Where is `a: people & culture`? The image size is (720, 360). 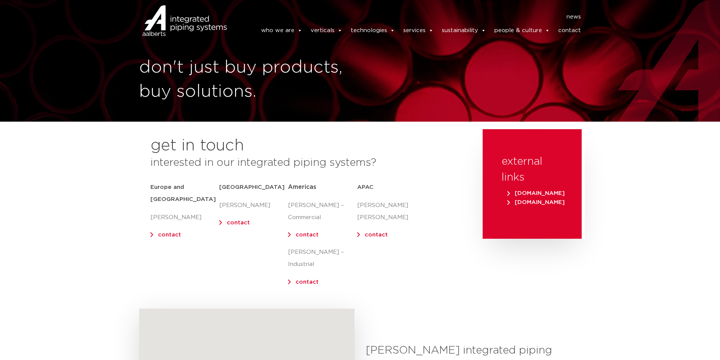
a: people & culture is located at coordinates (522, 31).